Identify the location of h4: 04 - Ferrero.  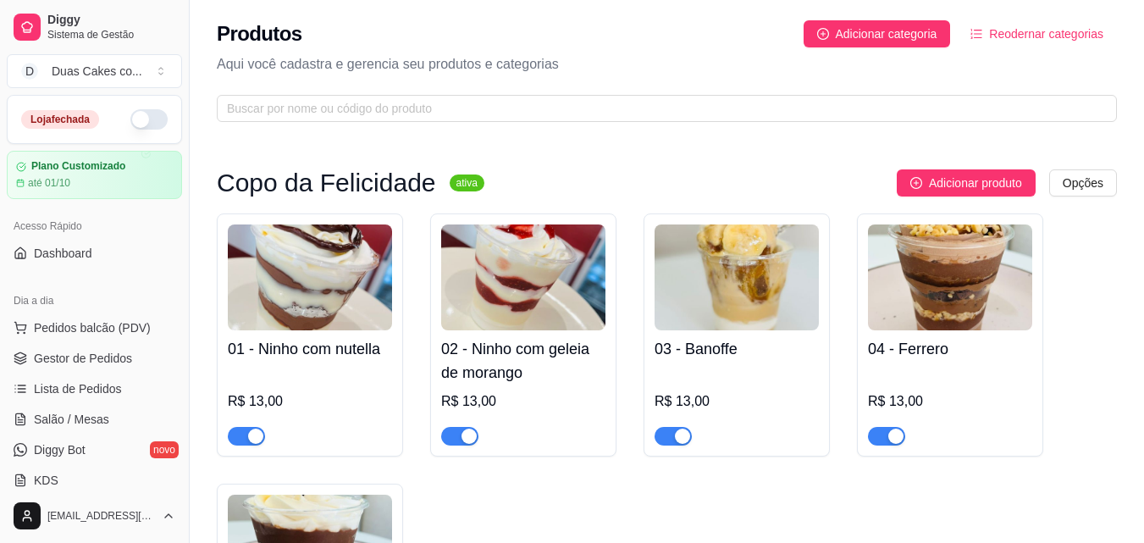
(950, 349).